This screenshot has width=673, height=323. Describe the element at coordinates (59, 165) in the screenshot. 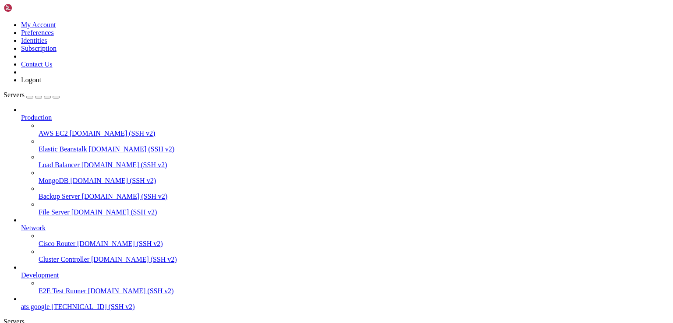

I see `span: Load Balancer` at that location.